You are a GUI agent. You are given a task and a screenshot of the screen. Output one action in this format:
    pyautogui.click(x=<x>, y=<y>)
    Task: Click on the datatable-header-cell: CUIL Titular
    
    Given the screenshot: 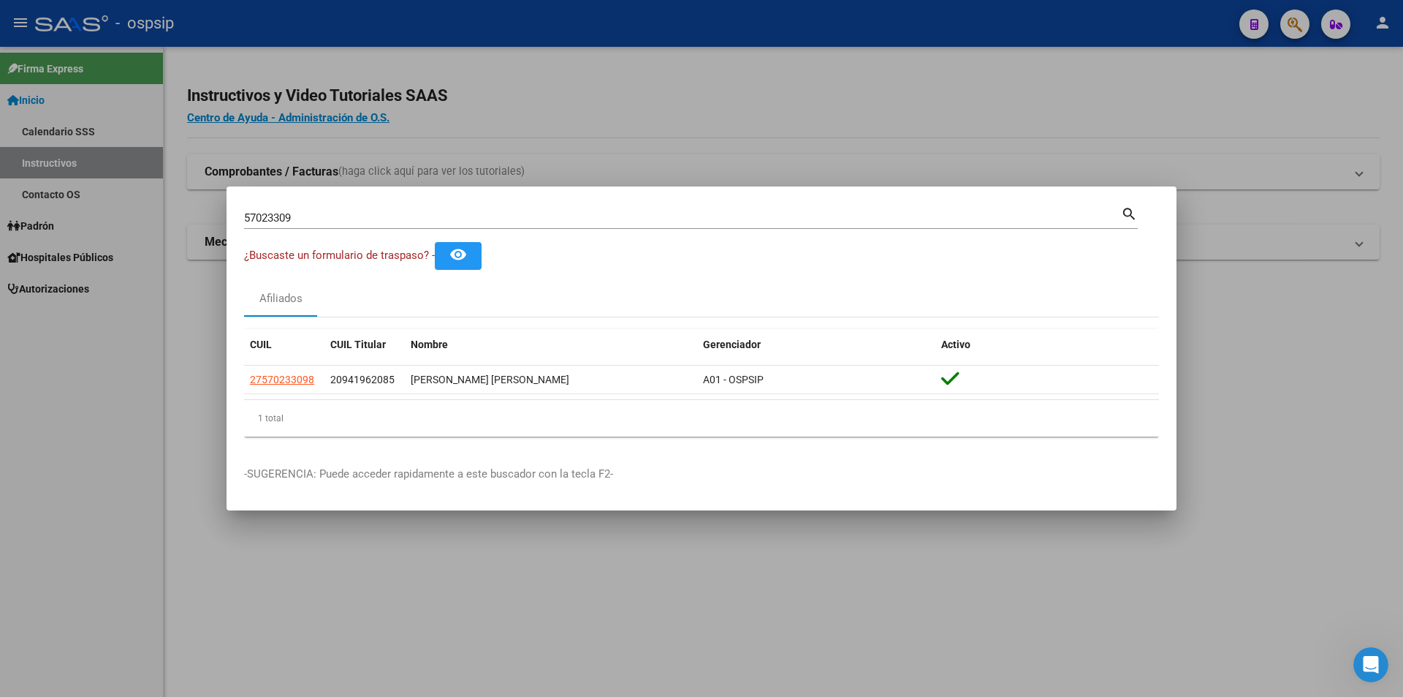 What is the action you would take?
    pyautogui.click(x=365, y=344)
    